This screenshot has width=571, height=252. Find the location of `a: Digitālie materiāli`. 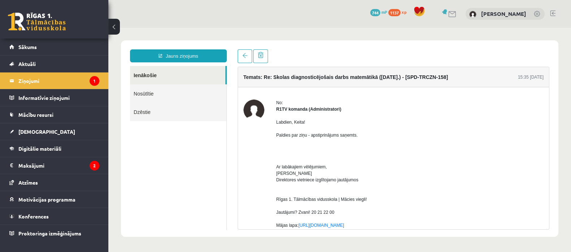

a: Digitālie materiāli is located at coordinates (54, 149).